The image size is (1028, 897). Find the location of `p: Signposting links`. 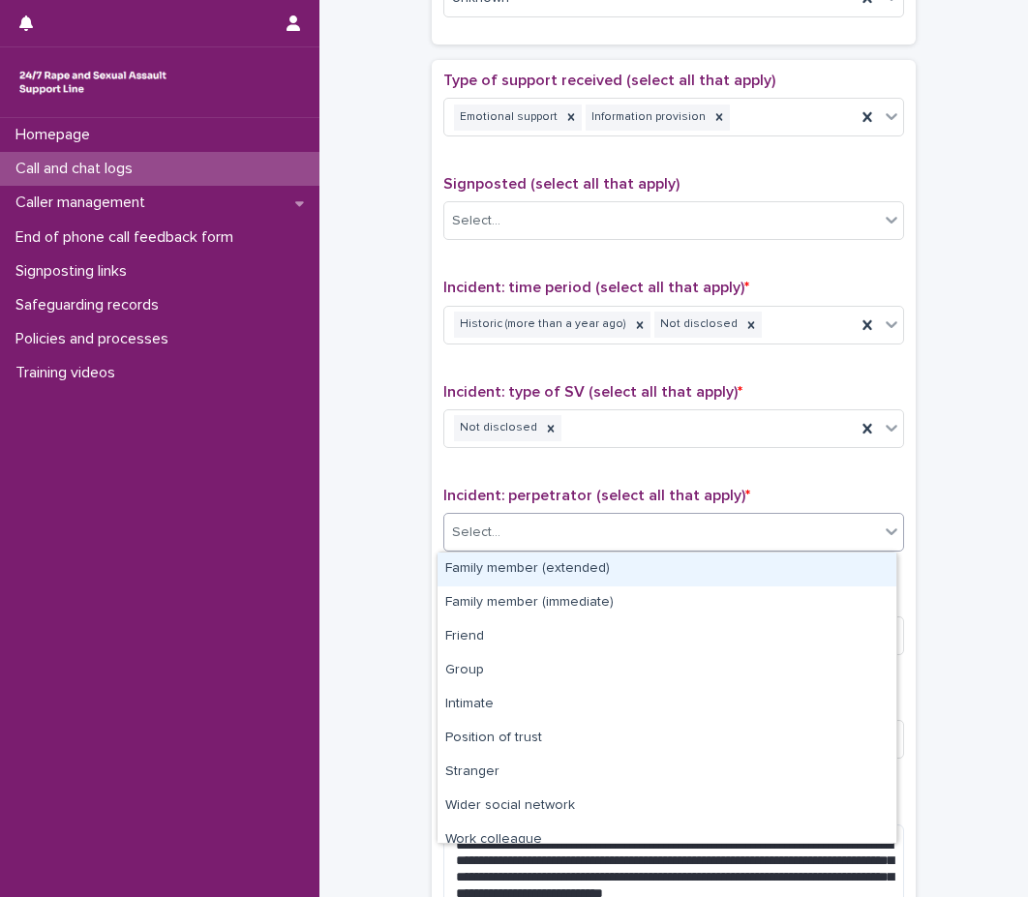

p: Signposting links is located at coordinates (75, 271).